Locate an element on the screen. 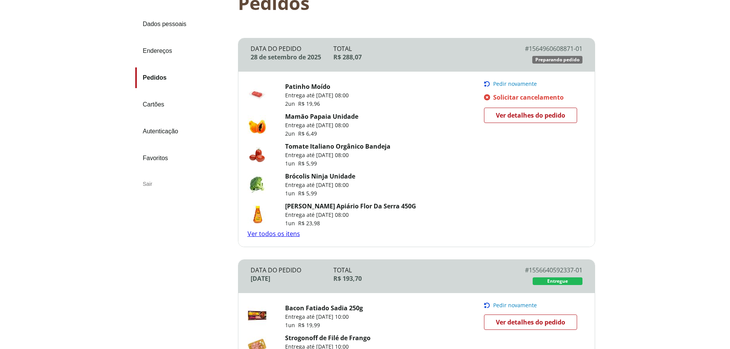  a: Patinho Moído is located at coordinates (308, 87).